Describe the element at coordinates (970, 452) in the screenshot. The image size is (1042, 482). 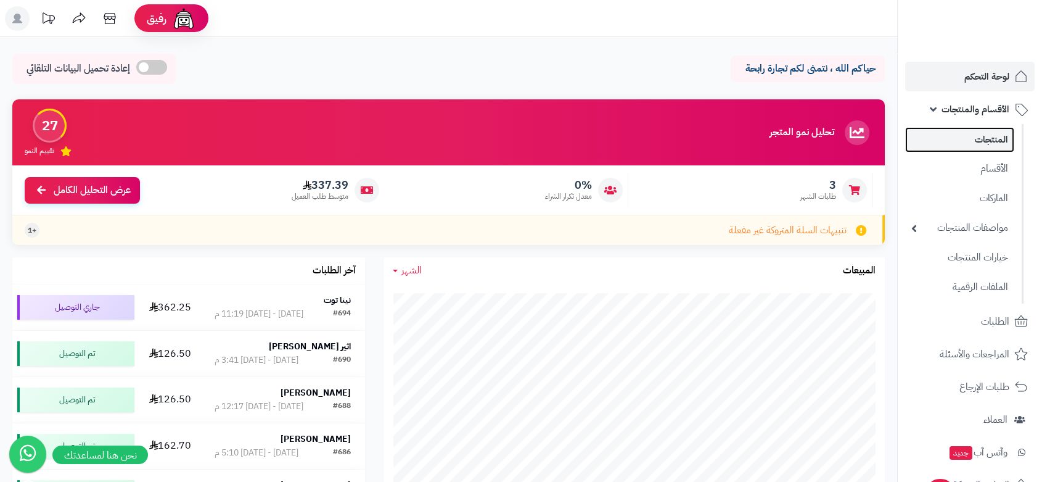
I see `a: وآتس آبجديد` at that location.